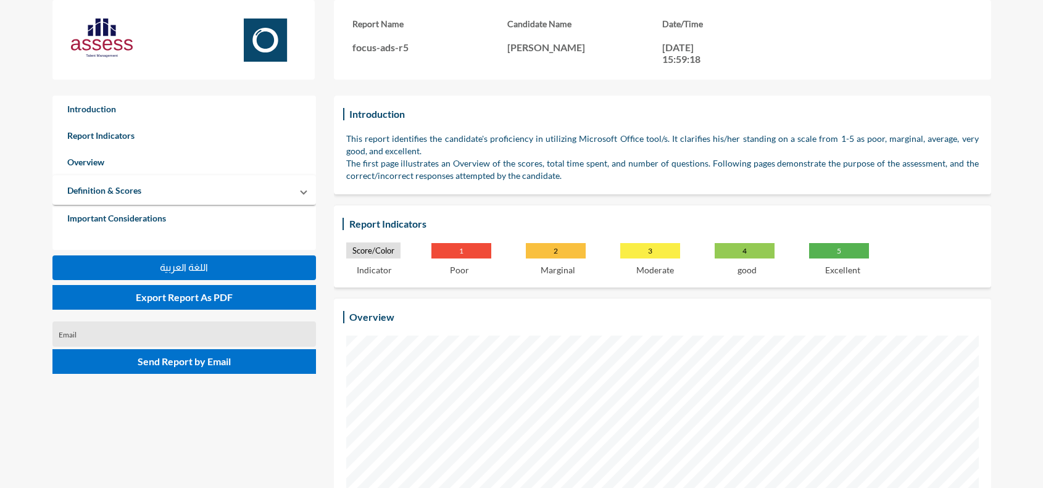 The width and height of the screenshot is (1043, 488). Describe the element at coordinates (430, 23) in the screenshot. I see `h3: Report Name` at that location.